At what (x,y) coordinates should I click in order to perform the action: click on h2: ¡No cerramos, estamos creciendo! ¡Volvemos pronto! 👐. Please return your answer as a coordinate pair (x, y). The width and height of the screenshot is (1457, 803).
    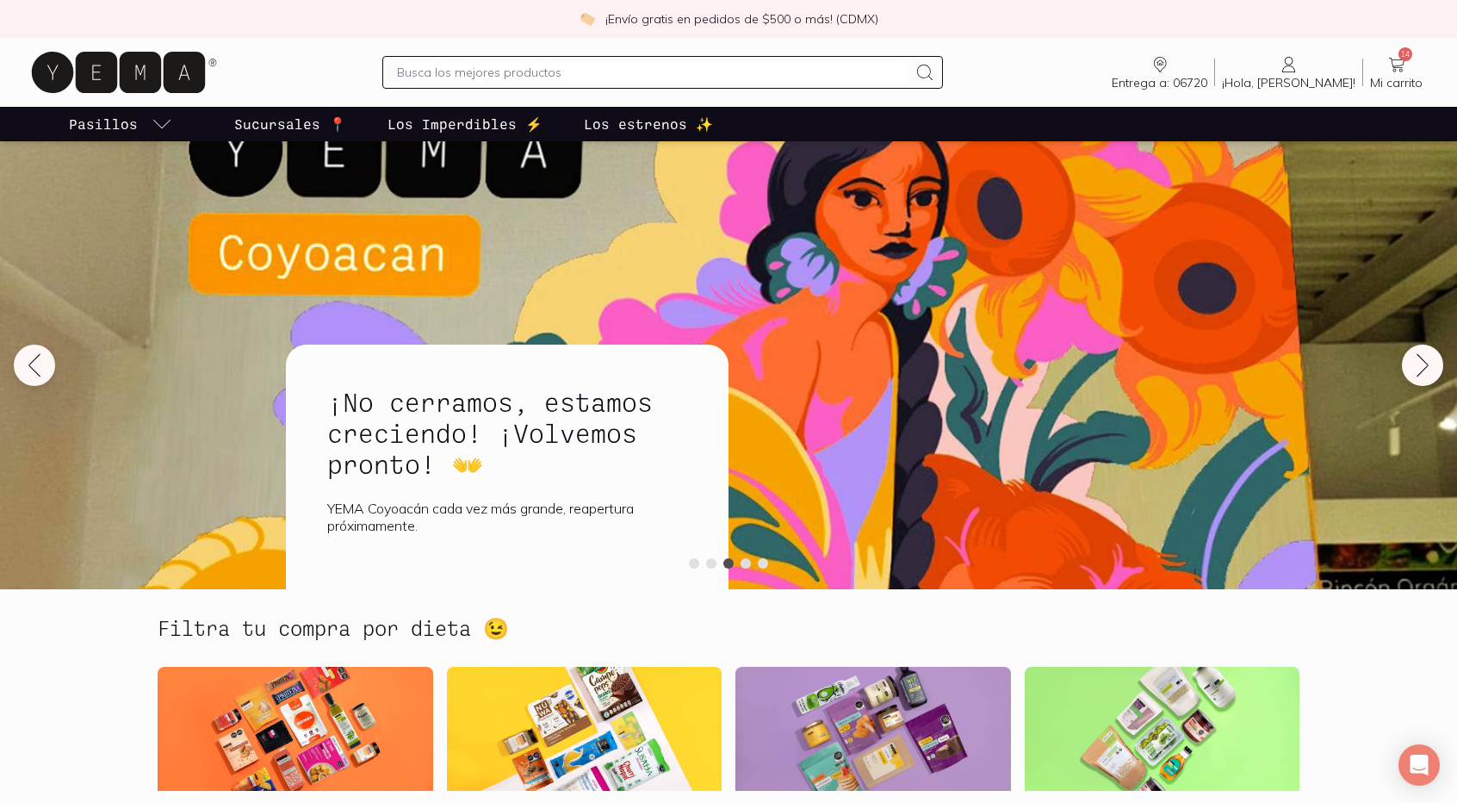
    Looking at the image, I should click on (507, 432).